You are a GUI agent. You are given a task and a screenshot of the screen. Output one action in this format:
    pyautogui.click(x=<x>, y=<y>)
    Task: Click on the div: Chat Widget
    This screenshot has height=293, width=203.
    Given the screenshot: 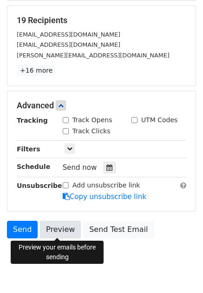 What is the action you would take?
    pyautogui.click(x=179, y=271)
    